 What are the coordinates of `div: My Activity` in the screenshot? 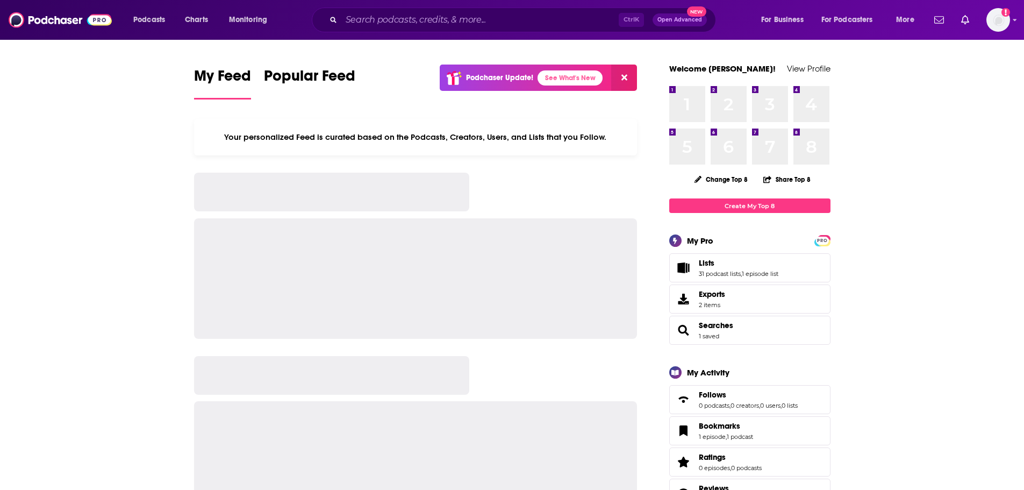 It's located at (708, 372).